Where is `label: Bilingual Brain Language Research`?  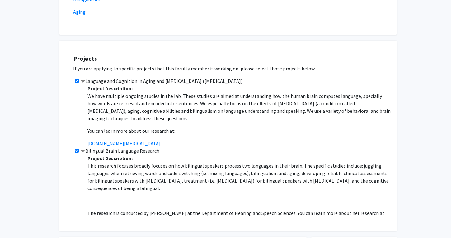
label: Bilingual Brain Language Research is located at coordinates (120, 151).